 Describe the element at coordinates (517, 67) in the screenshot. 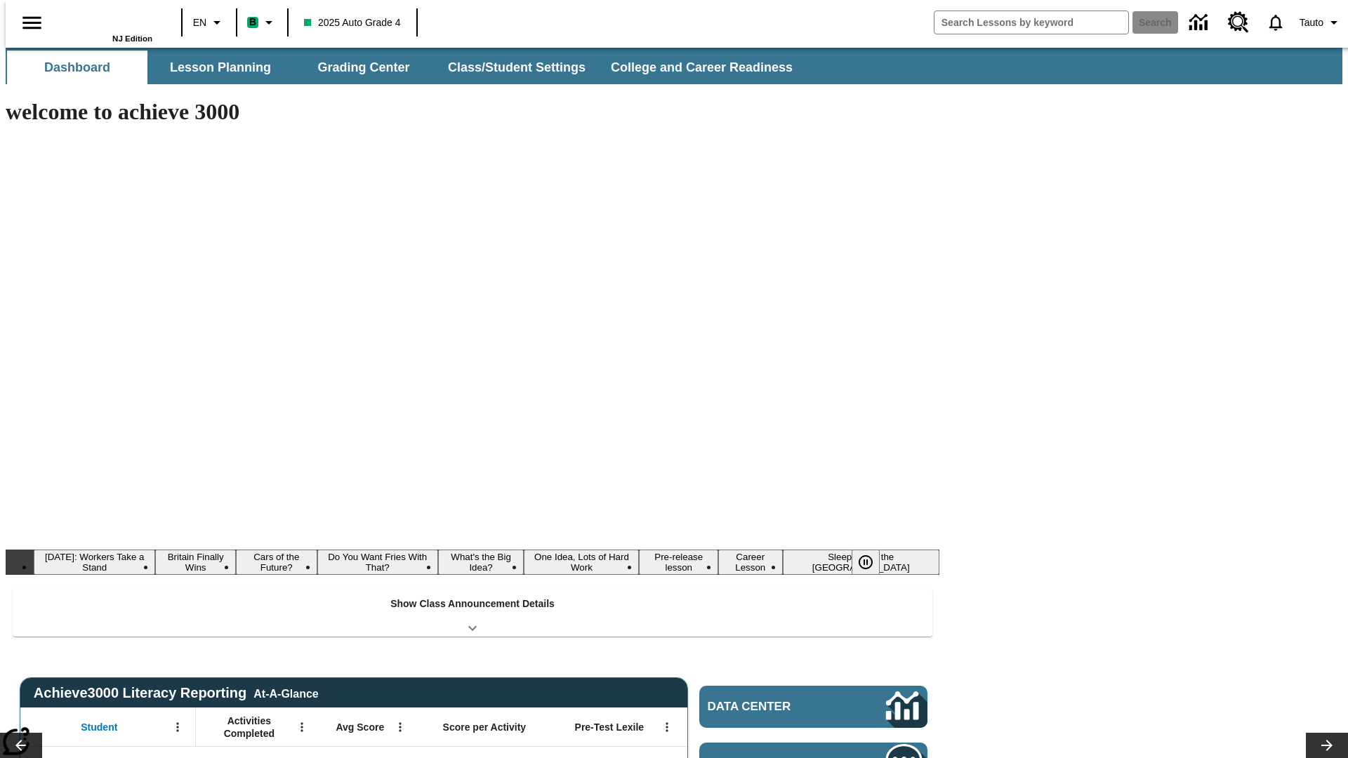

I see `button: Class/Student Settings` at that location.